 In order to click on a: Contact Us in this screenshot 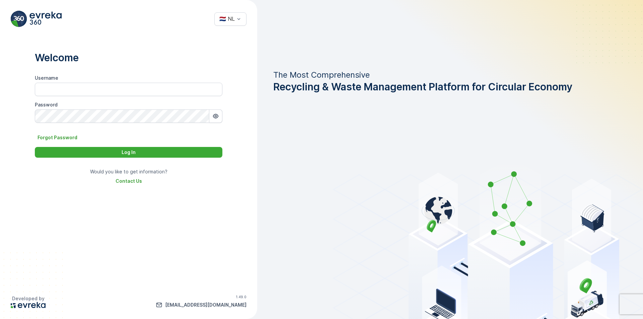, I will do `click(129, 181)`.